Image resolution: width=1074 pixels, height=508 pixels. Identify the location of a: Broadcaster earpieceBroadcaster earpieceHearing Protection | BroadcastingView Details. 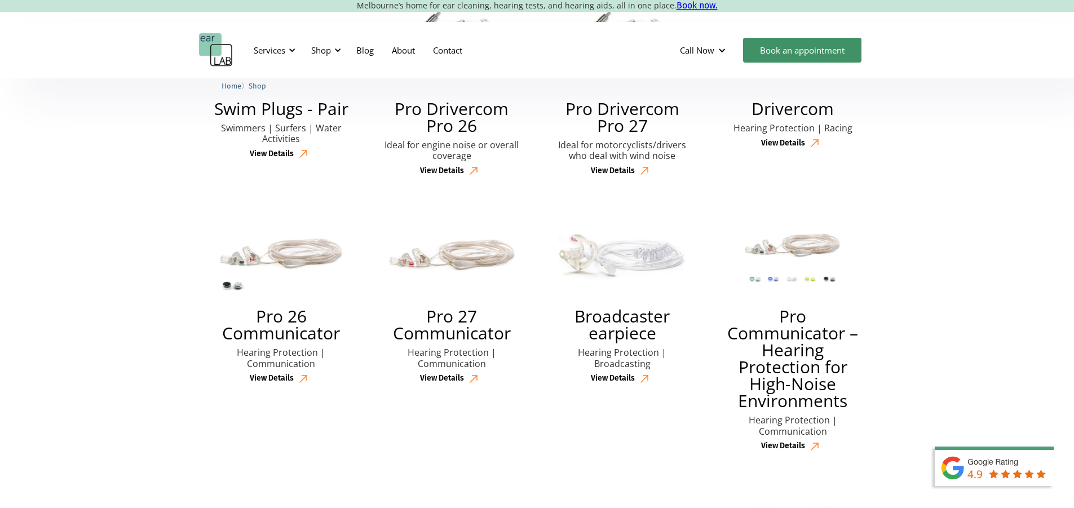
(622, 298).